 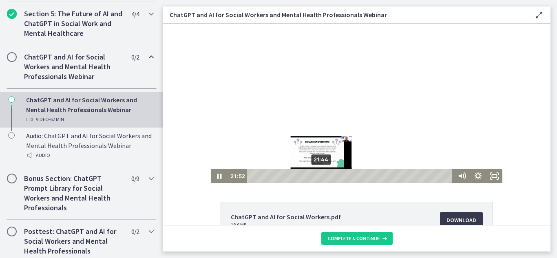 I want to click on button: Pause, so click(x=56, y=153).